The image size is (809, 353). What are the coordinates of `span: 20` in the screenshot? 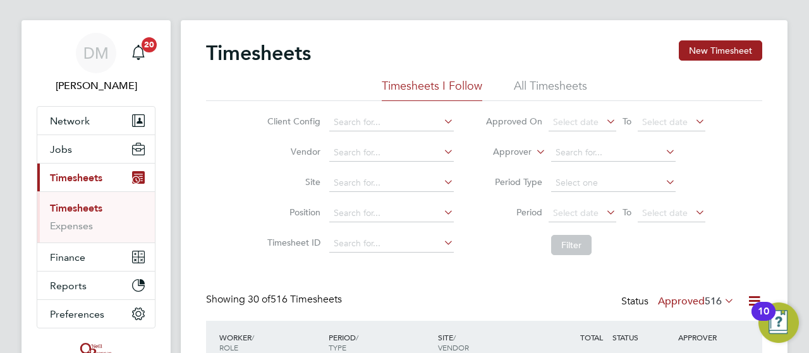 It's located at (149, 45).